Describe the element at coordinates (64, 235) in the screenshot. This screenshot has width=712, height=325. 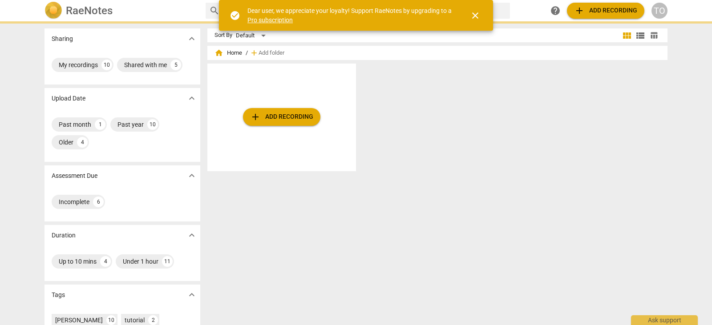
I see `p: Duration` at that location.